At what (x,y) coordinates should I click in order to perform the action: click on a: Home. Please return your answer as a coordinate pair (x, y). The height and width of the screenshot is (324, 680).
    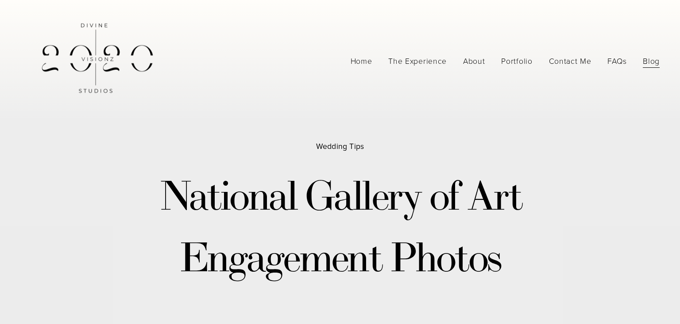
    Looking at the image, I should click on (361, 61).